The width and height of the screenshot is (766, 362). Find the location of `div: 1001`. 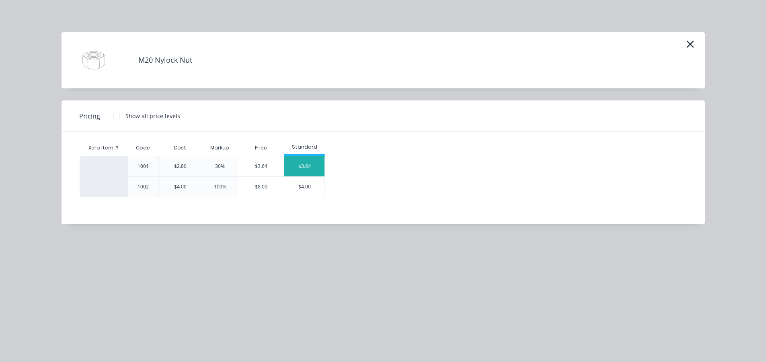

div: 1001 is located at coordinates (143, 166).